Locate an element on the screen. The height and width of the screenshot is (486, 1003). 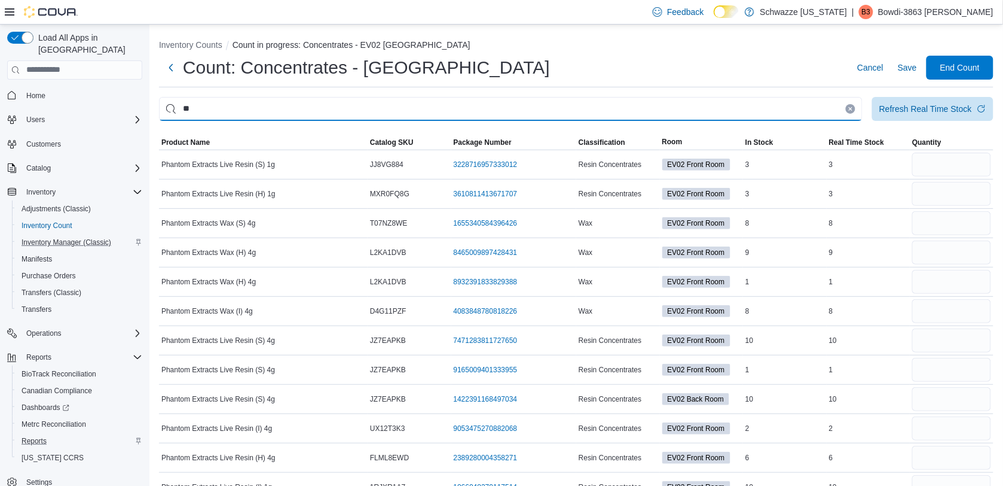
button: Catalog is located at coordinates (75, 168).